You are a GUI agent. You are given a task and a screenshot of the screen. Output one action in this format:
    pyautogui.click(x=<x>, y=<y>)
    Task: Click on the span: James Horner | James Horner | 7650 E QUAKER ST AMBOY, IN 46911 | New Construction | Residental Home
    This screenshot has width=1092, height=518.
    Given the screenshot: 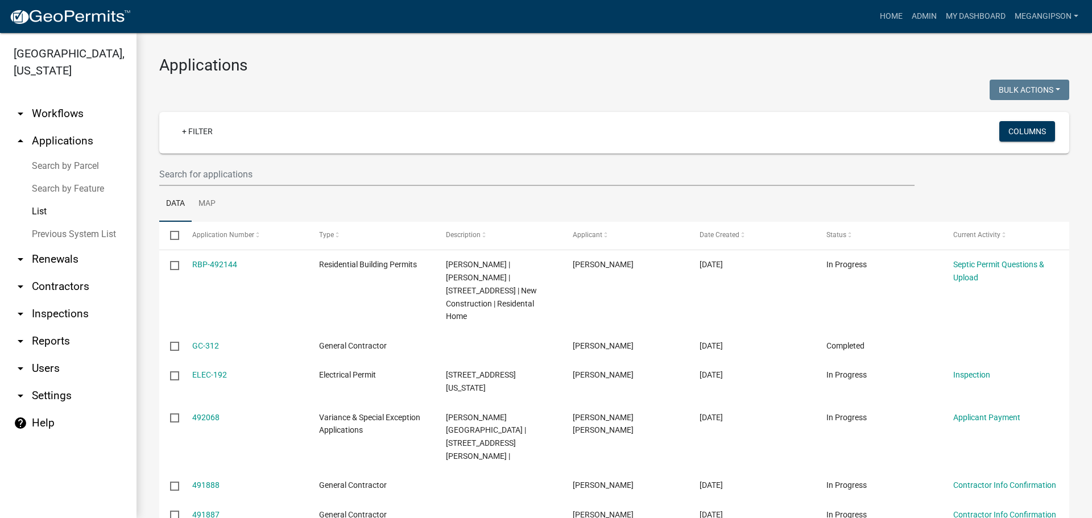 What is the action you would take?
    pyautogui.click(x=491, y=290)
    